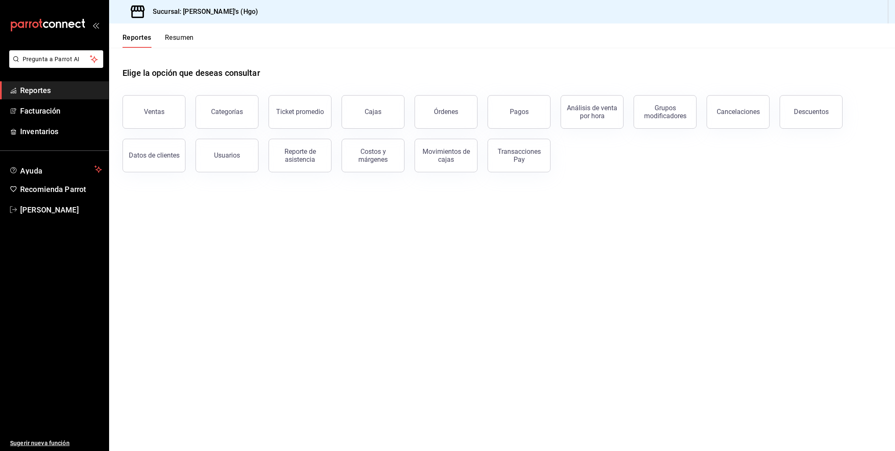 Image resolution: width=895 pixels, height=451 pixels. I want to click on span: Reportes, so click(61, 90).